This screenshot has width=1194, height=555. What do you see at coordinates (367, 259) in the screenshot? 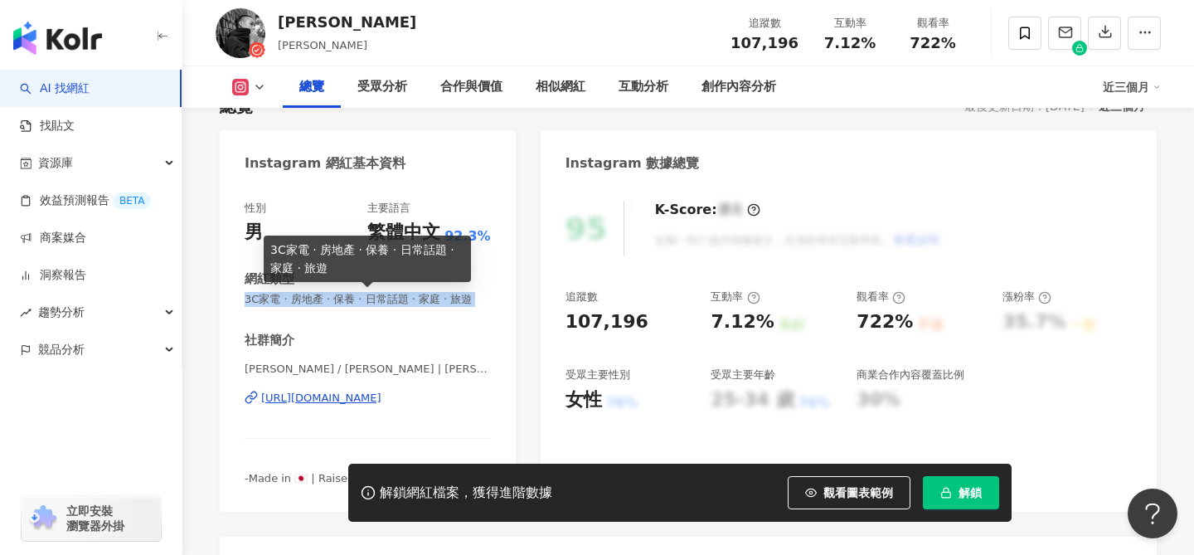
I see `div: 3C家電 · 房地產 · 保養 · 日常話題 · 家庭 · 旅遊` at bounding box center [367, 259].